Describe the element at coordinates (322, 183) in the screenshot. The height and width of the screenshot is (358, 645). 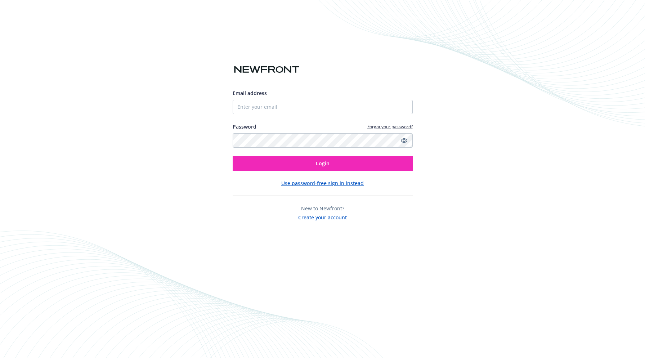
I see `button: Use password-free sign in instead` at that location.